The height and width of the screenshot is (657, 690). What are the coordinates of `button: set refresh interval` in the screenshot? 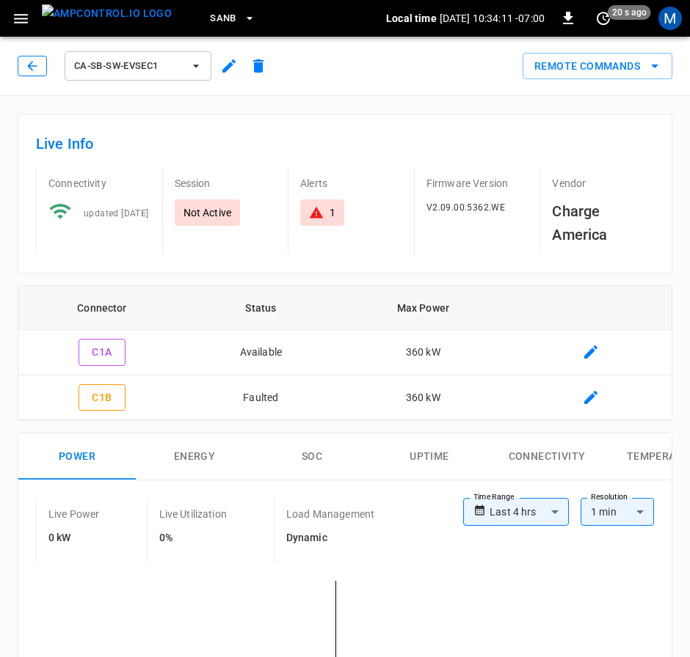 It's located at (603, 18).